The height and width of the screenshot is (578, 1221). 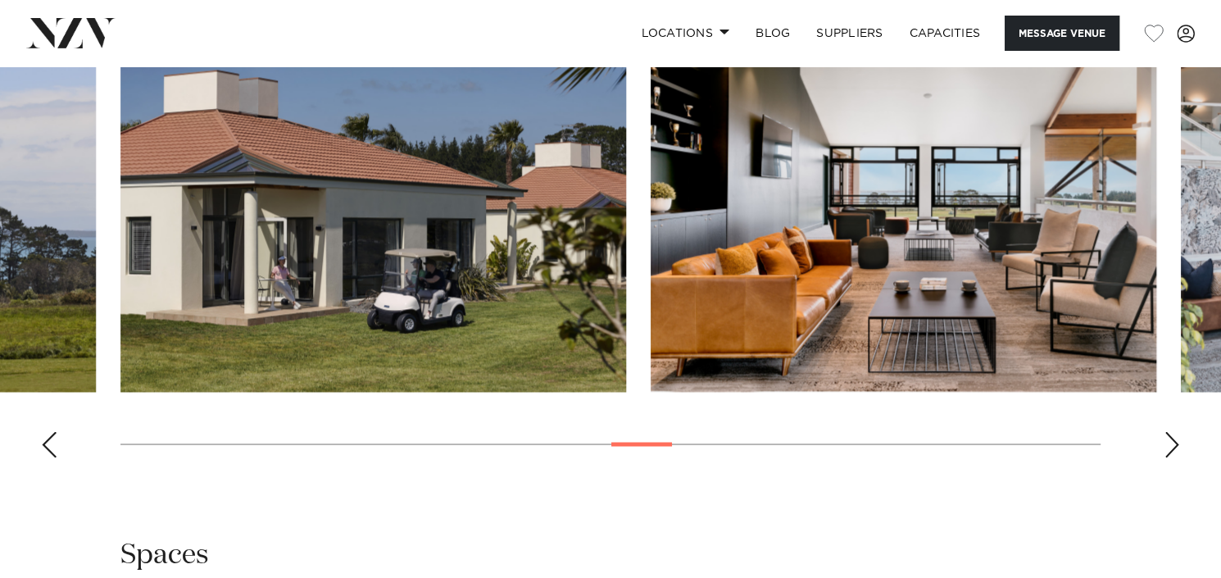 I want to click on swiper-slide: 16 / 30, so click(x=373, y=206).